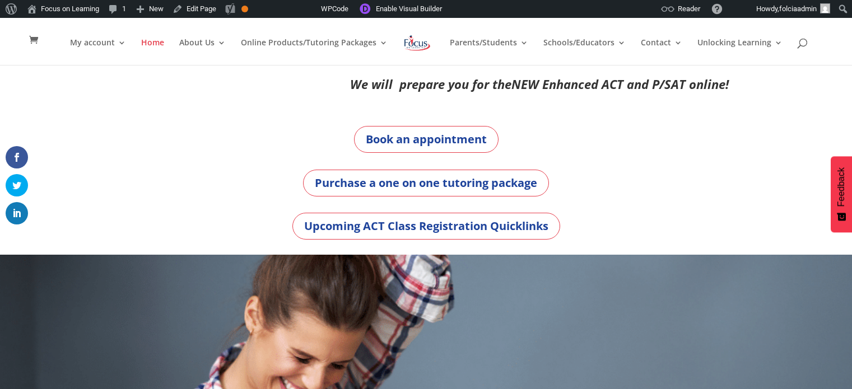 The image size is (852, 389). I want to click on em: NEW Enhanced ACT and P/SAT online!, so click(620, 84).